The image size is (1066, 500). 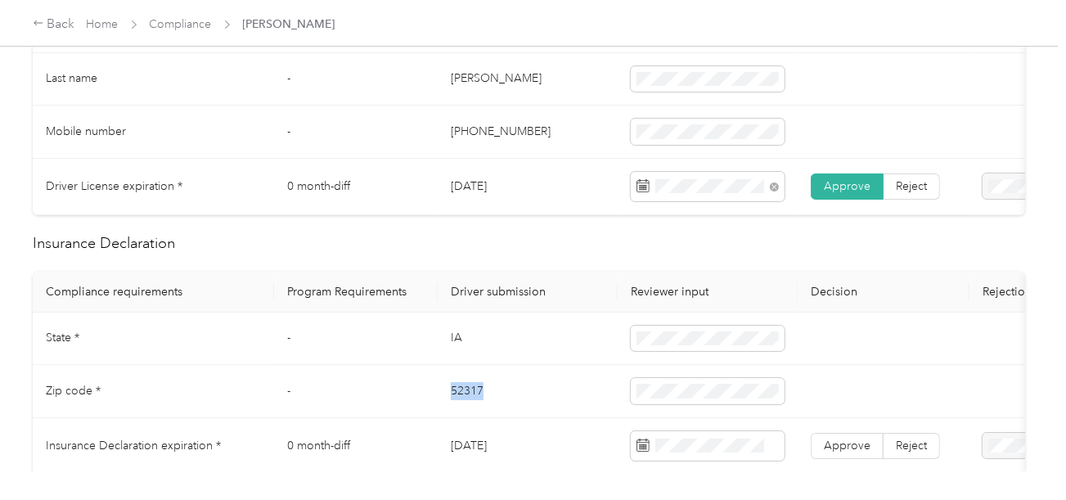 What do you see at coordinates (153, 339) in the screenshot?
I see `td: State *` at bounding box center [153, 339].